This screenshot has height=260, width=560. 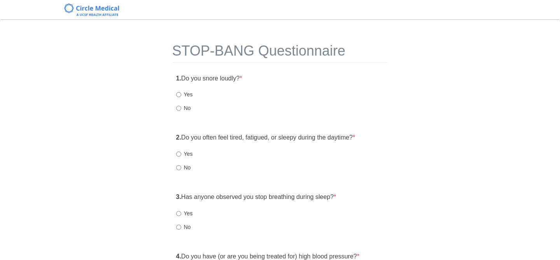 What do you see at coordinates (209, 79) in the screenshot?
I see `label: Do you snore loudly?` at bounding box center [209, 79].